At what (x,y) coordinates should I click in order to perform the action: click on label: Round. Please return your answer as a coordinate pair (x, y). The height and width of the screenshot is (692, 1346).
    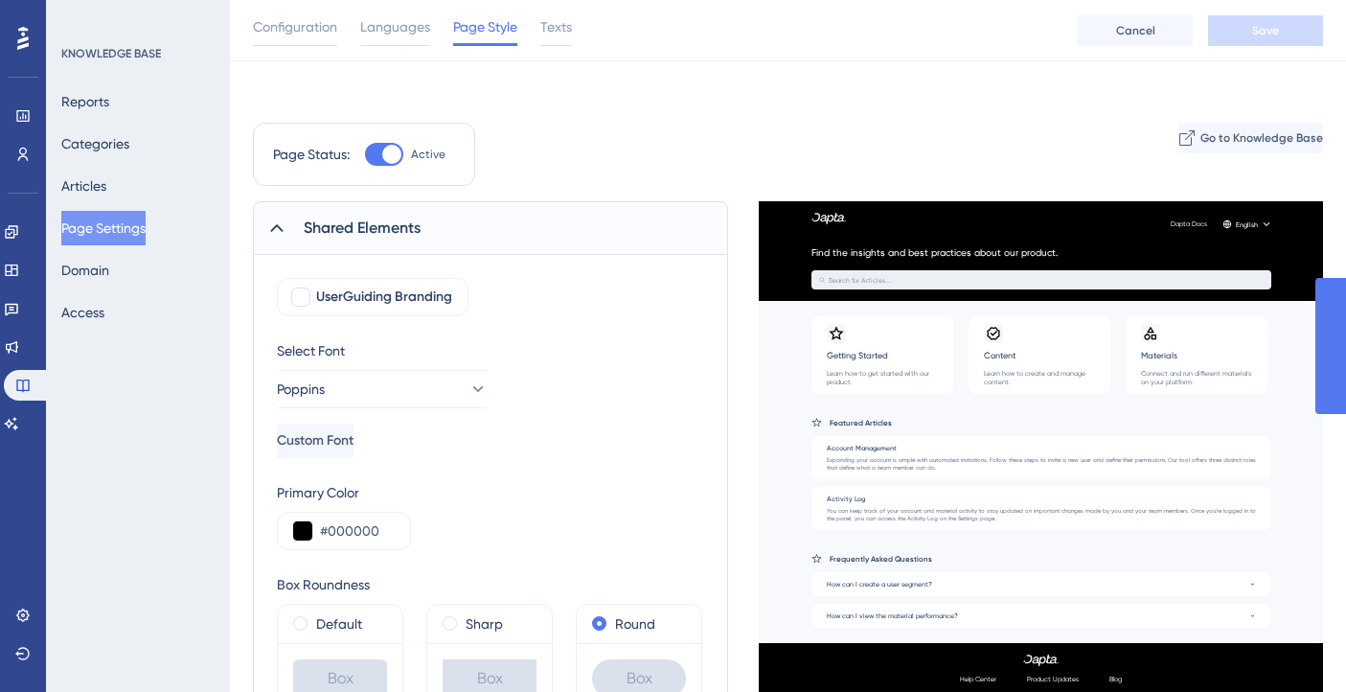
    Looking at the image, I should click on (635, 624).